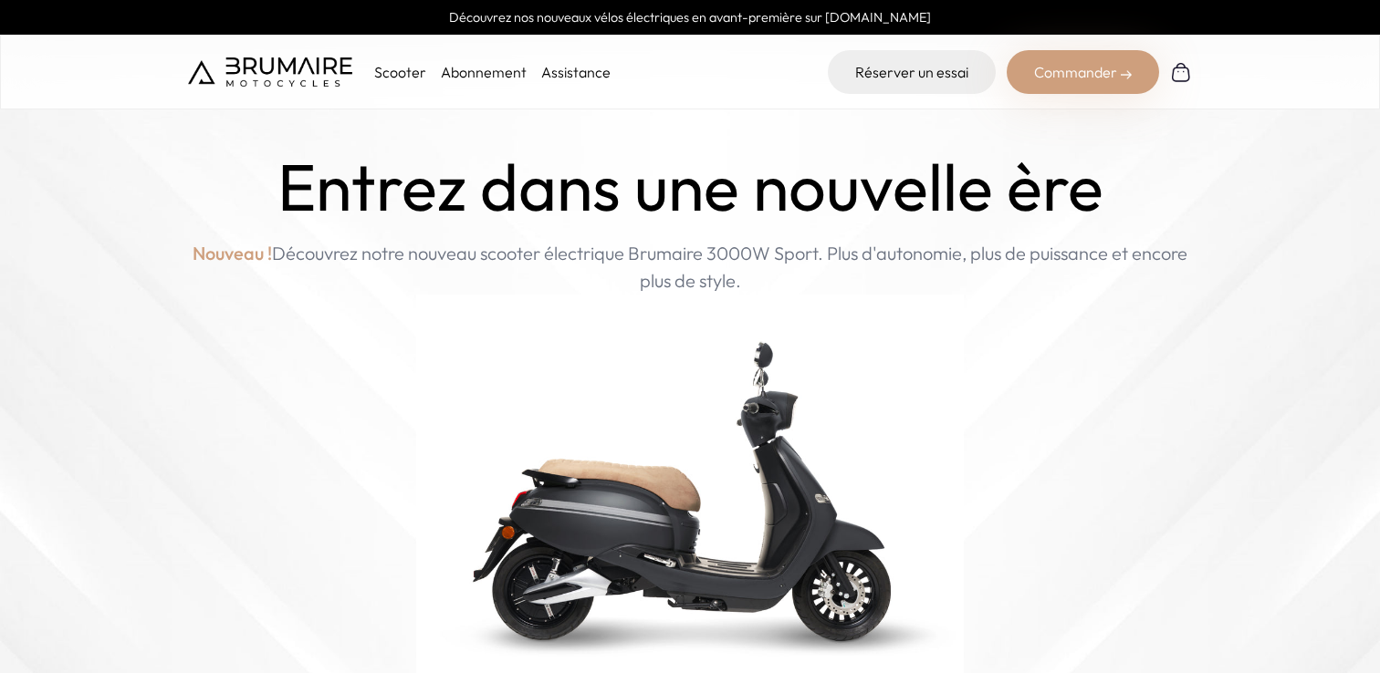  What do you see at coordinates (690, 187) in the screenshot?
I see `h1: Entrez dans une nouvelle ère` at bounding box center [690, 187].